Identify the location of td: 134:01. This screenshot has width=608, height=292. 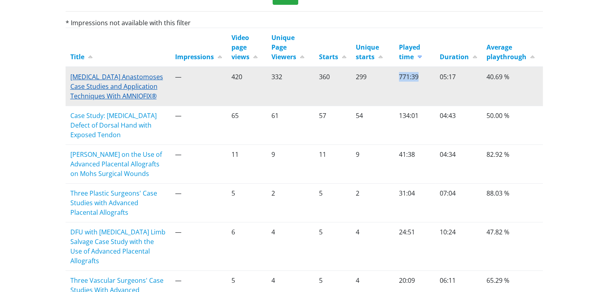
(414, 125).